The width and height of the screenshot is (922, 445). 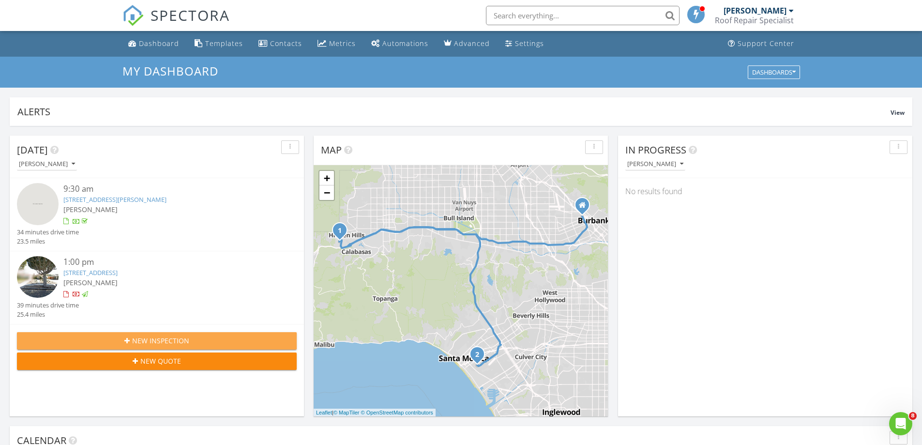 What do you see at coordinates (761, 44) in the screenshot?
I see `a: Support Center` at bounding box center [761, 44].